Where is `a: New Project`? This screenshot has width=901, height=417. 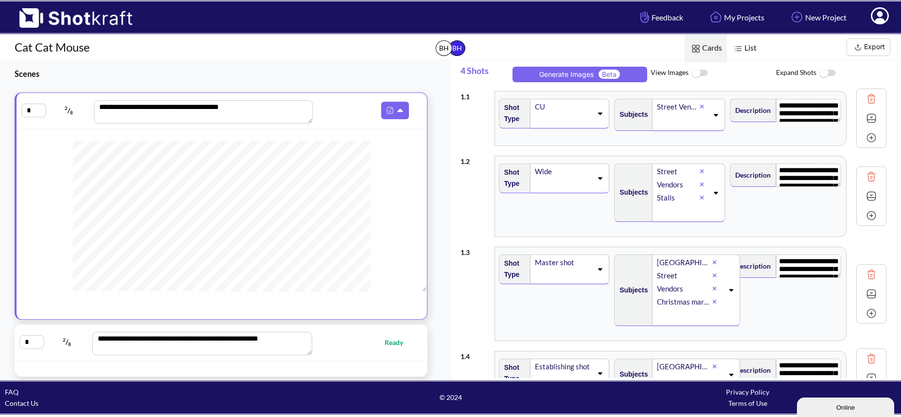
a: New Project is located at coordinates (817, 17).